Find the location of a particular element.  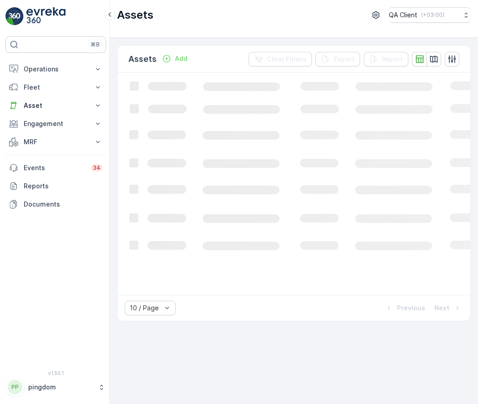

p: 34 is located at coordinates (96, 168).